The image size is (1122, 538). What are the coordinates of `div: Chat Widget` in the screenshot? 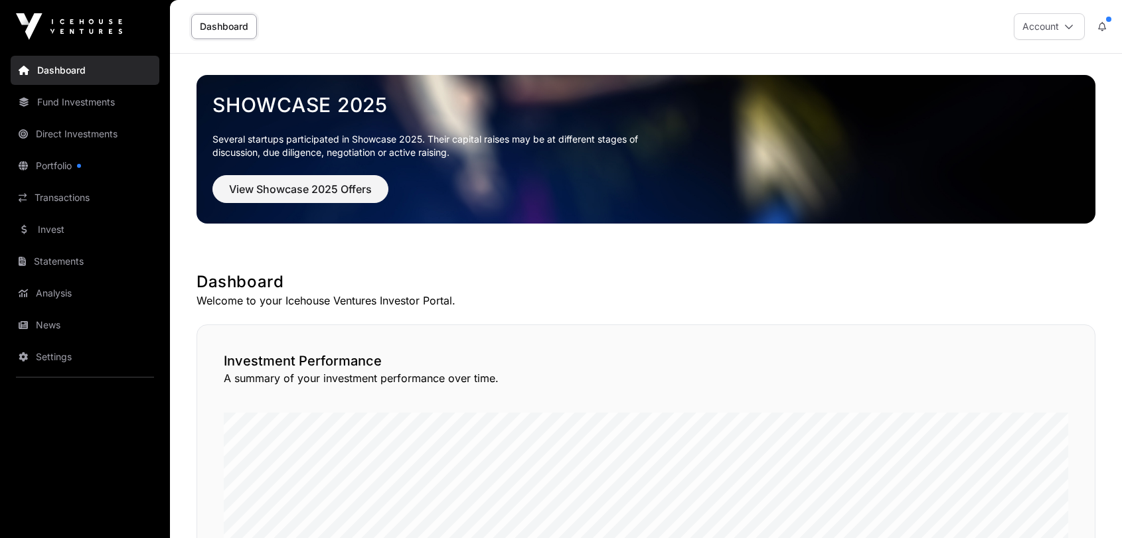 It's located at (1089, 507).